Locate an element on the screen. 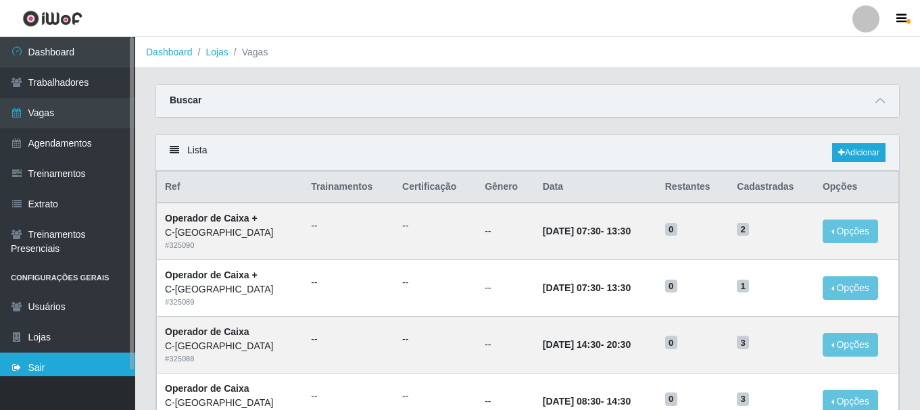 The image size is (920, 410). th: Opções is located at coordinates (856, 187).